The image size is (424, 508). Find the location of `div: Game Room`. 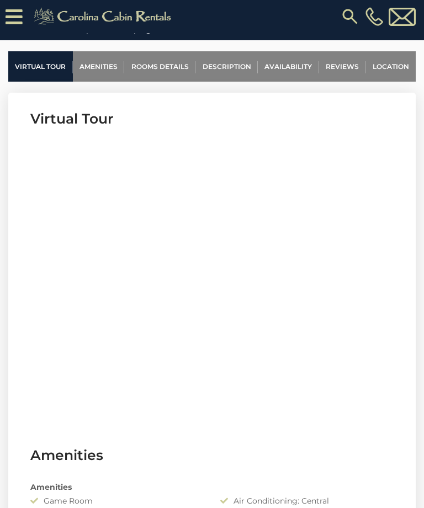

div: Game Room is located at coordinates (117, 501).